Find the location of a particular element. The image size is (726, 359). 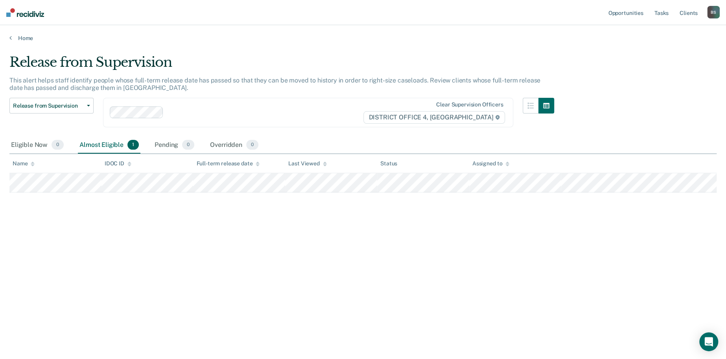

div: Clear supervision officers is located at coordinates (469, 105).